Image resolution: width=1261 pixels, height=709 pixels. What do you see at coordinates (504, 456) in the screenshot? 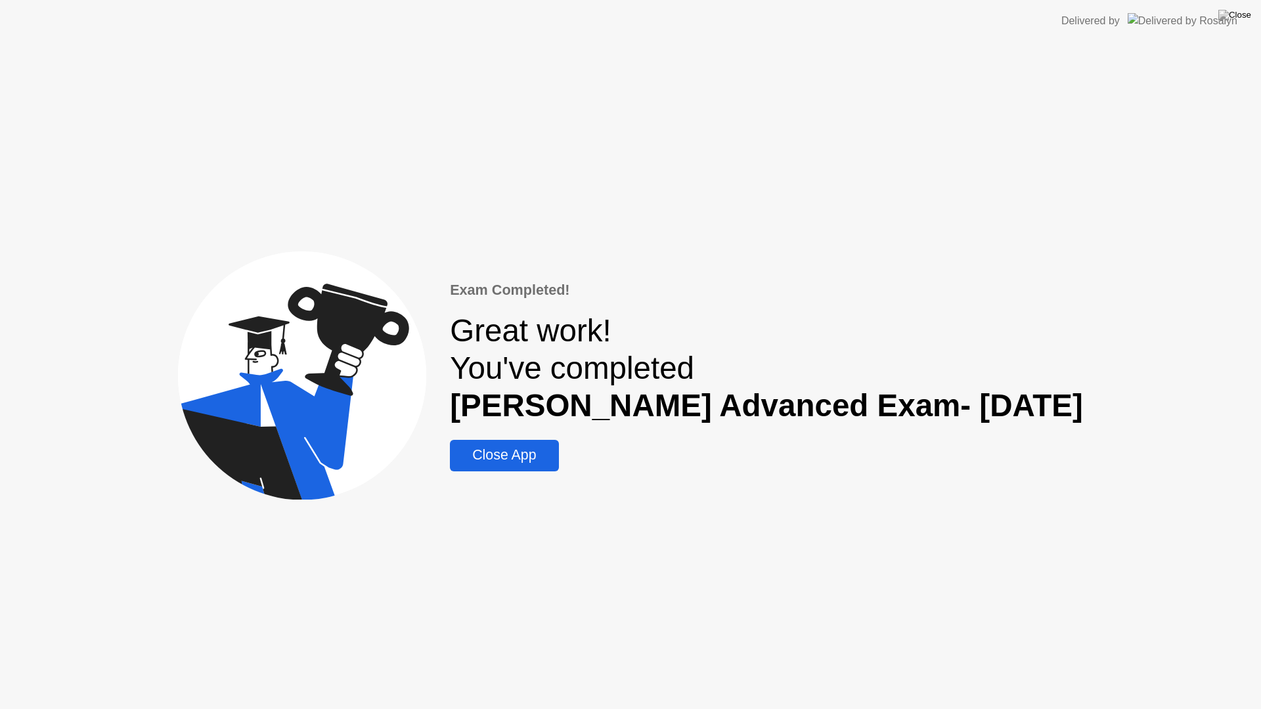
I see `button: Close App` at bounding box center [504, 456].